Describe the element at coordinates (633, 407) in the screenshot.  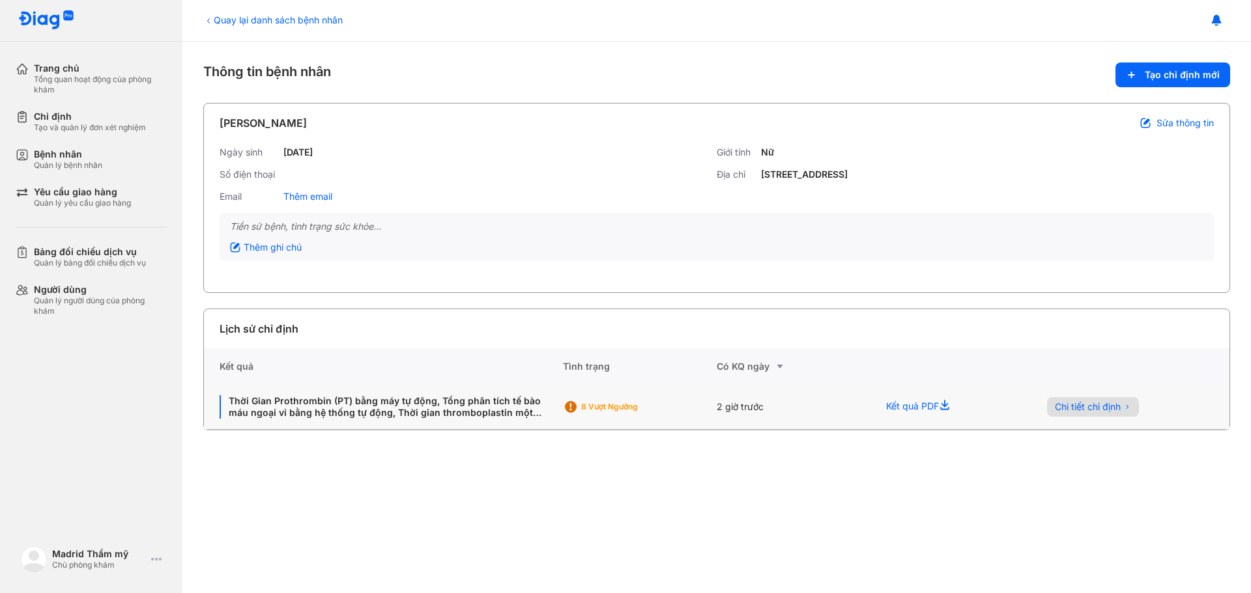
I see `div: 8 Vượt ngưỡng` at that location.